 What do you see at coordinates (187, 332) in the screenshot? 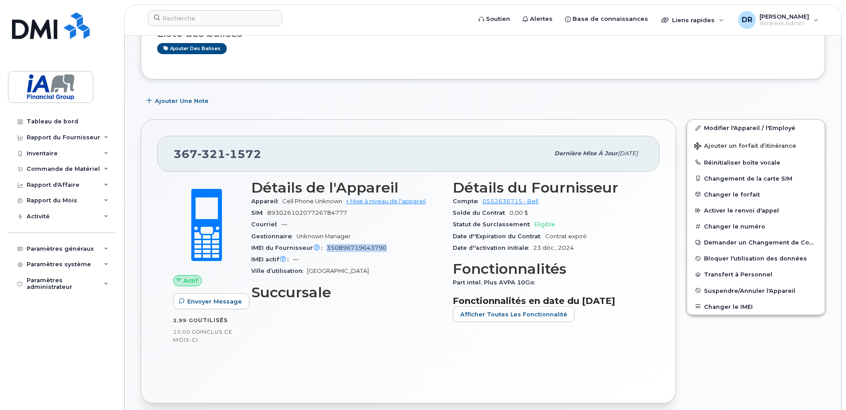
I see `span: 10,00 Go` at bounding box center [187, 332].